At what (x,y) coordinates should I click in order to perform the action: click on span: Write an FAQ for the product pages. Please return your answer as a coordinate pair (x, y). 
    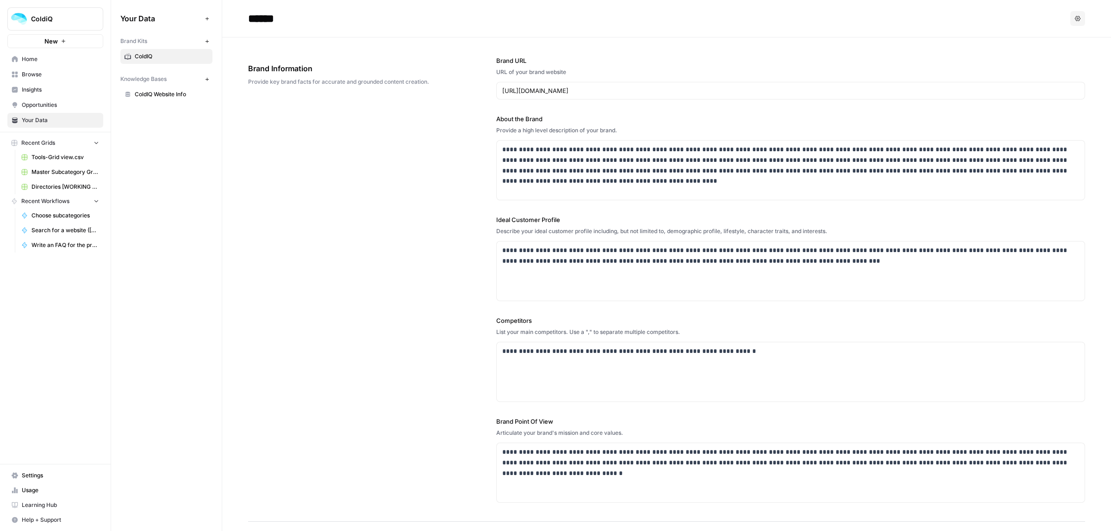
    Looking at the image, I should click on (65, 245).